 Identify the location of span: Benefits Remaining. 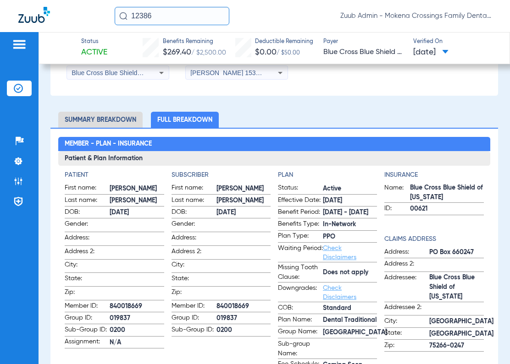
(194, 42).